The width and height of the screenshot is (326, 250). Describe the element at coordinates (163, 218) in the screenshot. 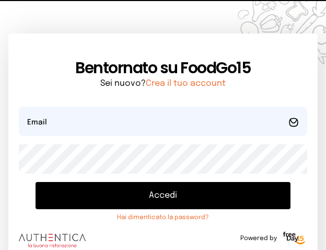

I see `a: Hai dimenticato la password?` at that location.